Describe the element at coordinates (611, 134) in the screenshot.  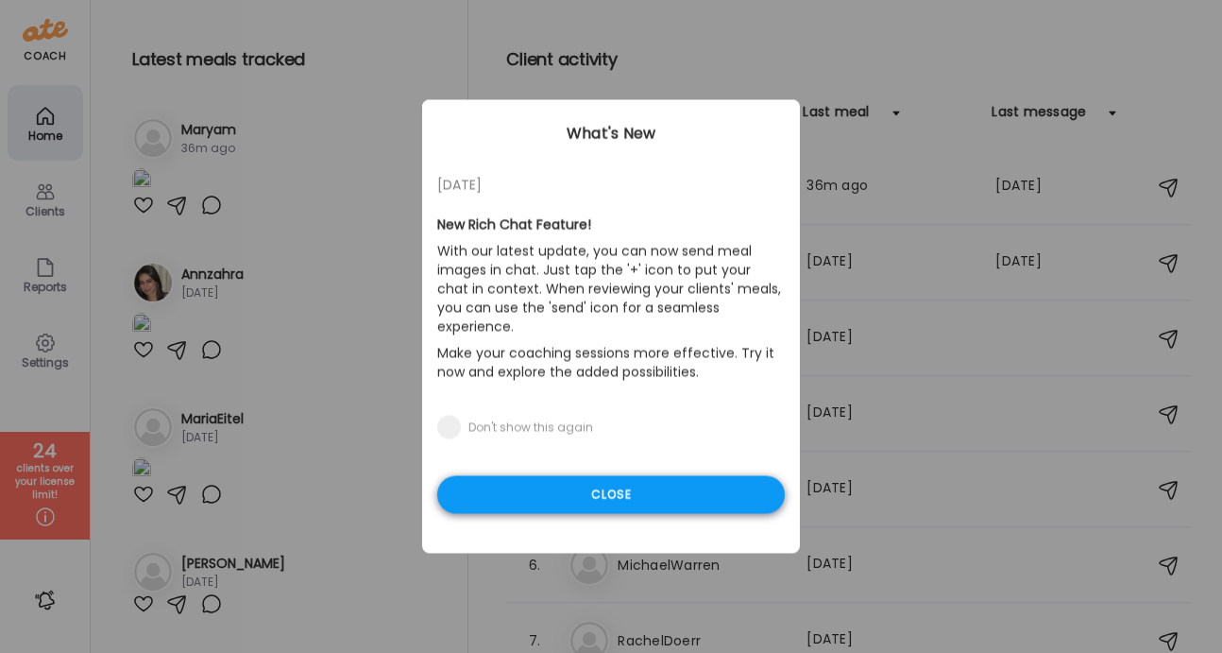
I see `div: What's New` at that location.